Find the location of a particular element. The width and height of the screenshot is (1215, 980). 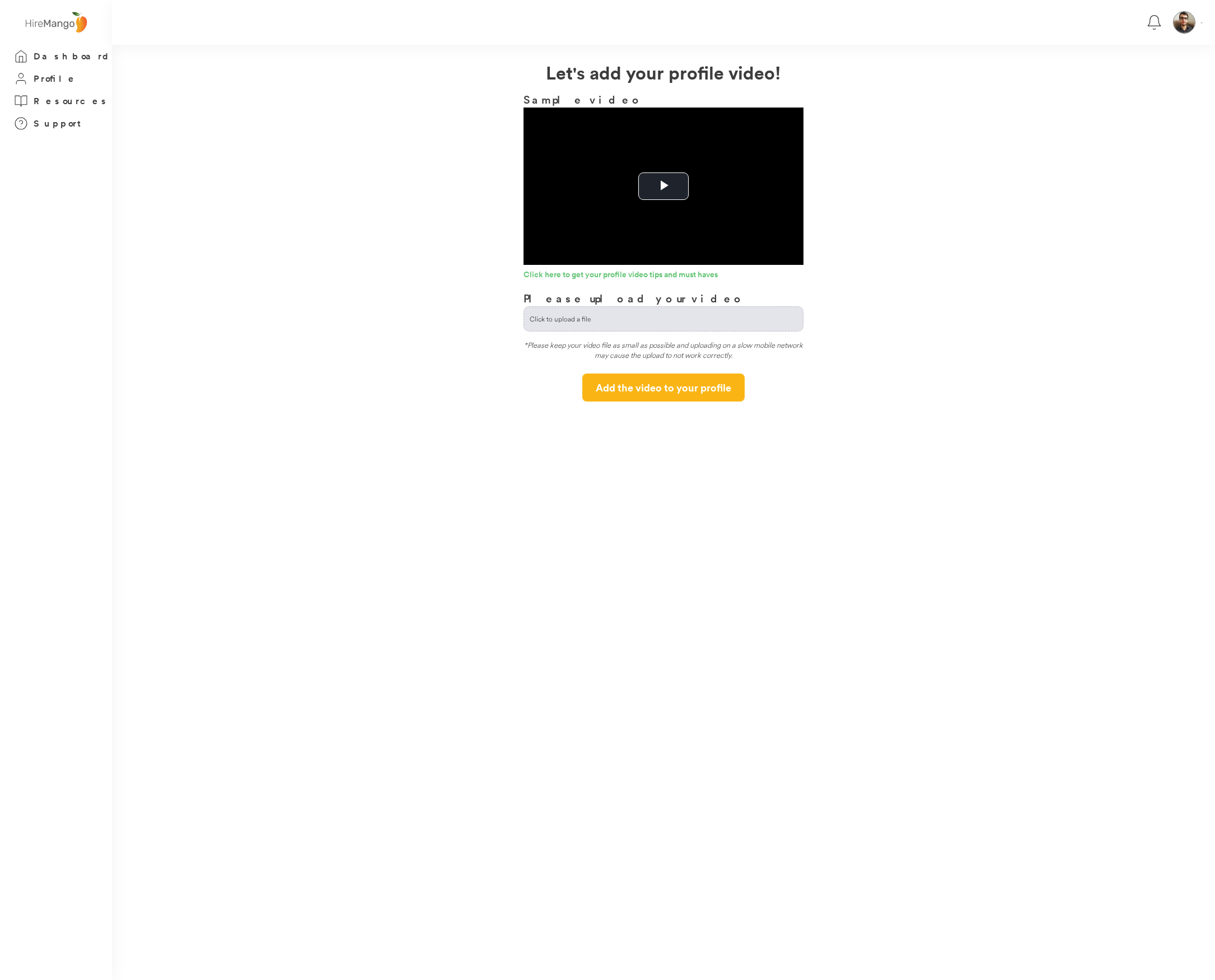

button: Add the video to your profile is located at coordinates (664, 387).